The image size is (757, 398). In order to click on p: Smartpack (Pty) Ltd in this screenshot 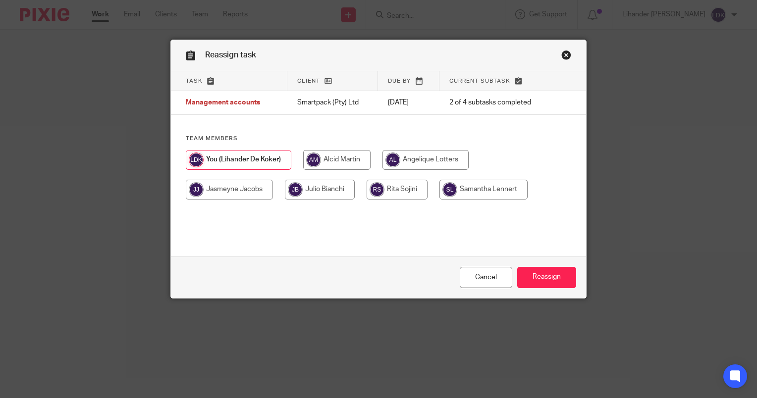, I will do `click(332, 103)`.